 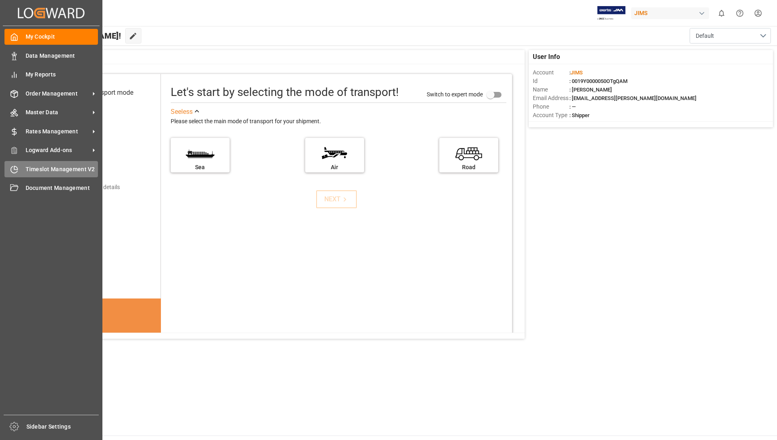 What do you see at coordinates (62, 188) in the screenshot?
I see `span: Document Management` at bounding box center [62, 188].